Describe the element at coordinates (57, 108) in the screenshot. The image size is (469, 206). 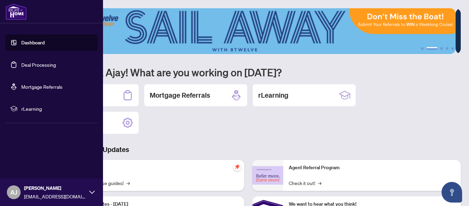
I see `span: rLearning` at that location.